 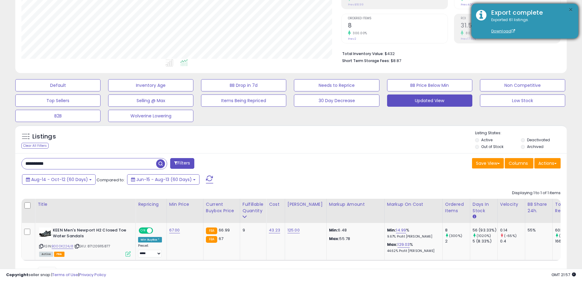 What do you see at coordinates (355, 239) in the screenshot?
I see `p: 55.78` at bounding box center [355, 239].